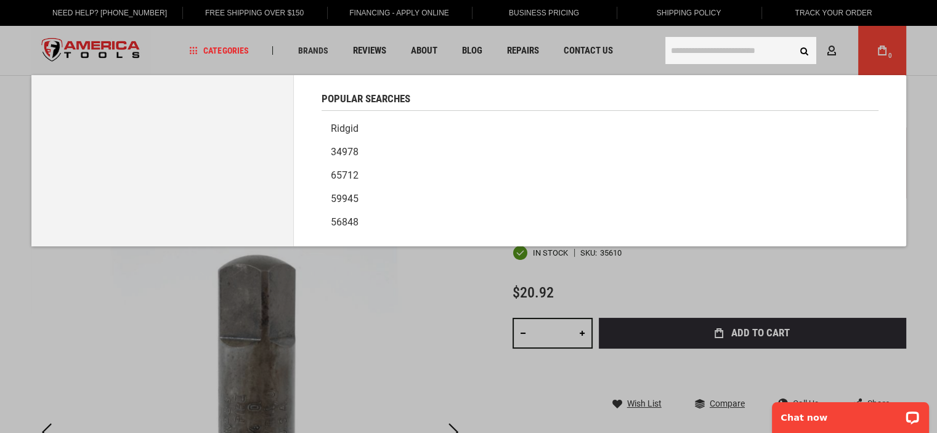  What do you see at coordinates (312, 51) in the screenshot?
I see `a: Brands` at bounding box center [312, 51].